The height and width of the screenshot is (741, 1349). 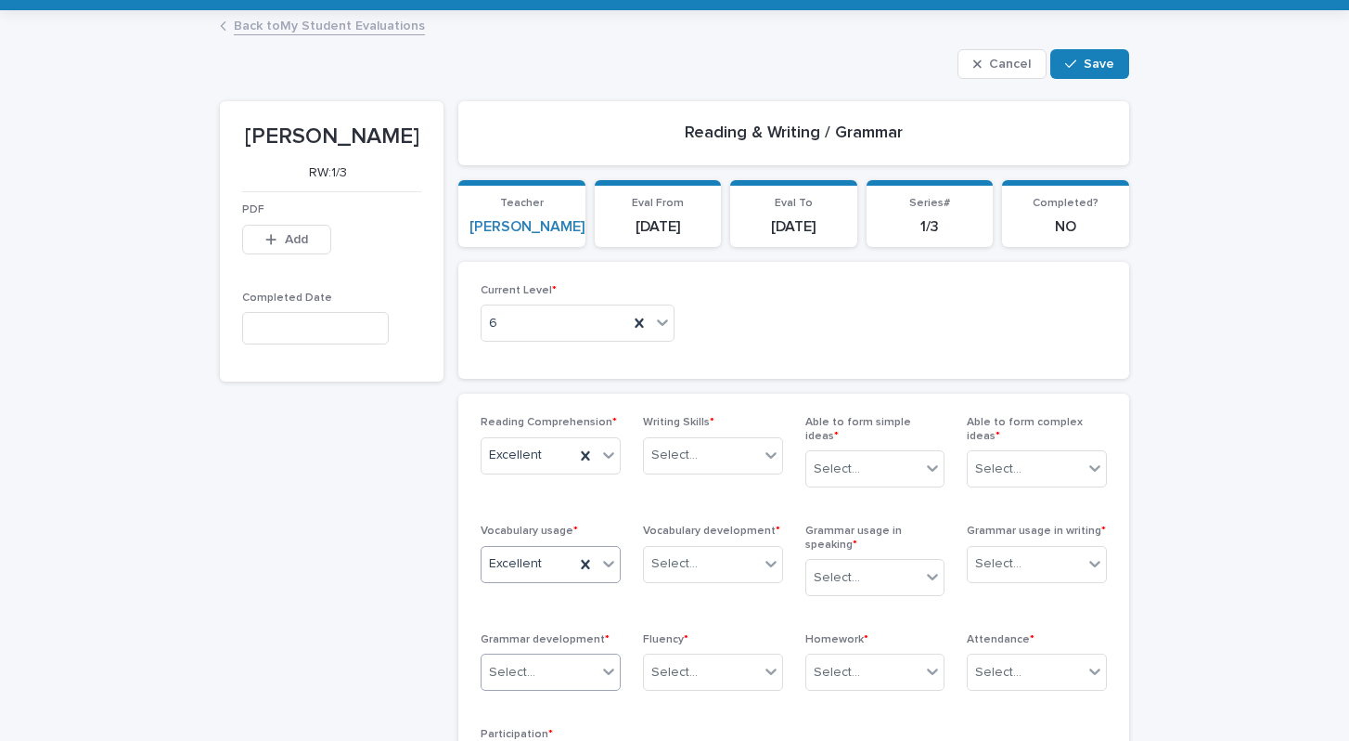 I want to click on span: Participation, so click(x=517, y=734).